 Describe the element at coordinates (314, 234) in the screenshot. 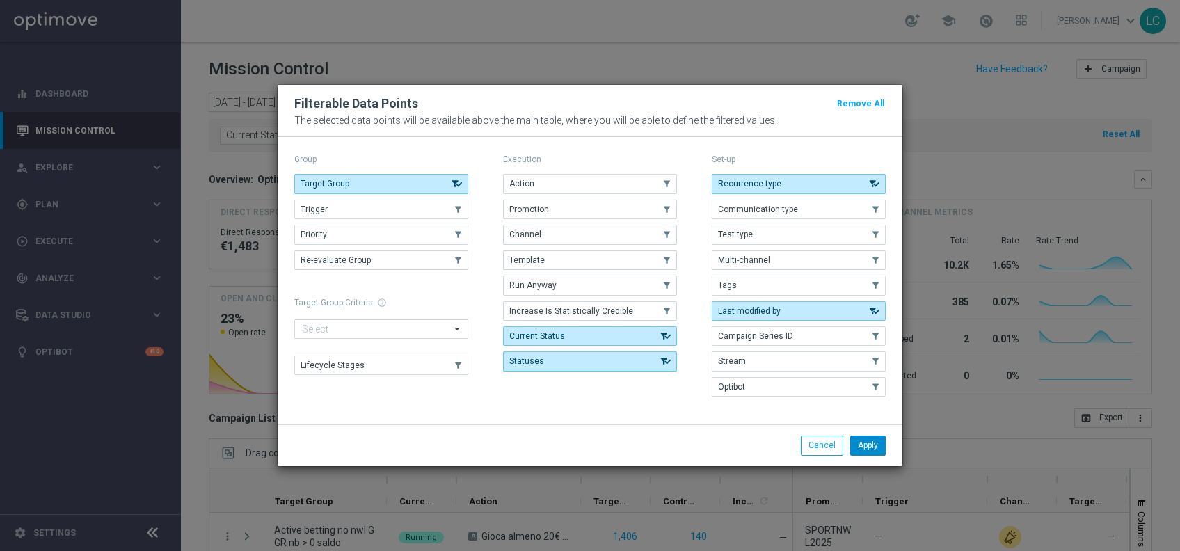

I see `span: Priority` at that location.